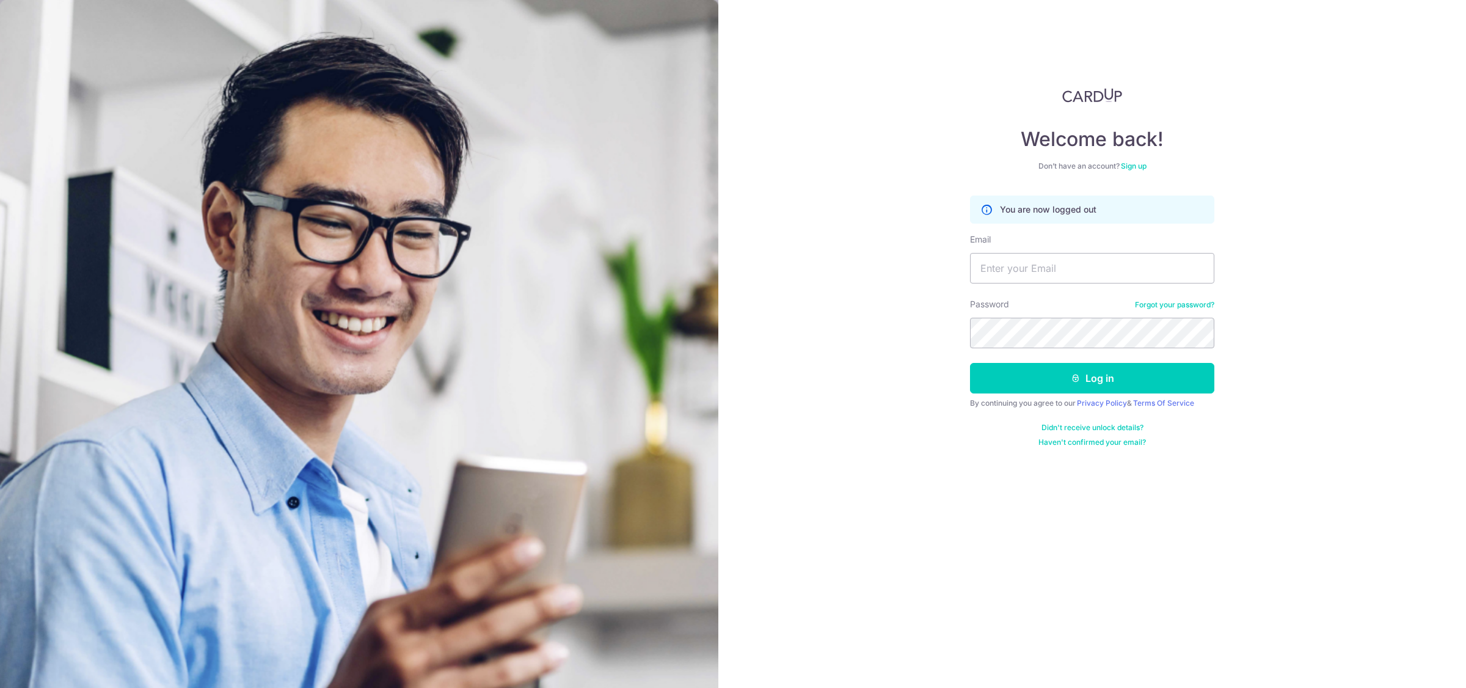 The width and height of the screenshot is (1466, 688). I want to click on a: Privacy Policy, so click(1102, 403).